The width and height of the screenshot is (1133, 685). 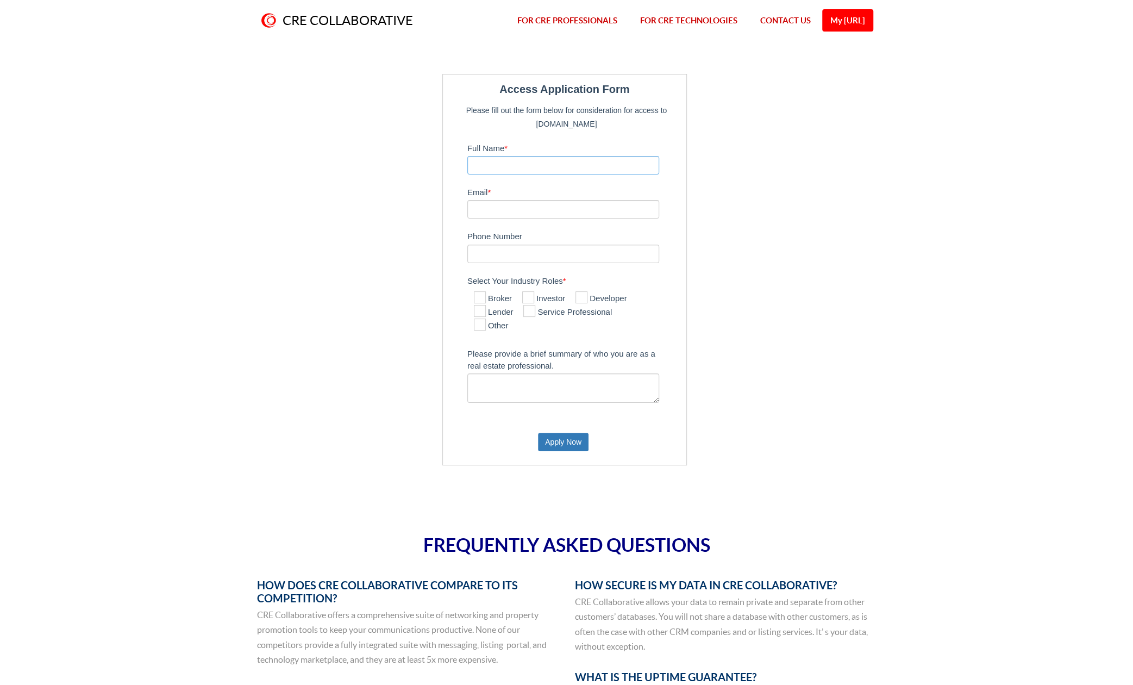 I want to click on span: HOW DOES CRE COLLABORATIVE COMPARE TO ITS COMPETITION?, so click(x=388, y=591).